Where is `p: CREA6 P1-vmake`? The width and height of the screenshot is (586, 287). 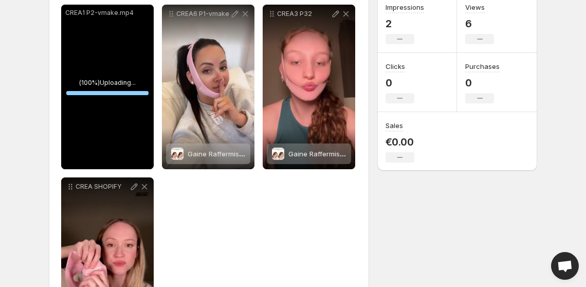
p: CREA6 P1-vmake is located at coordinates (203, 14).